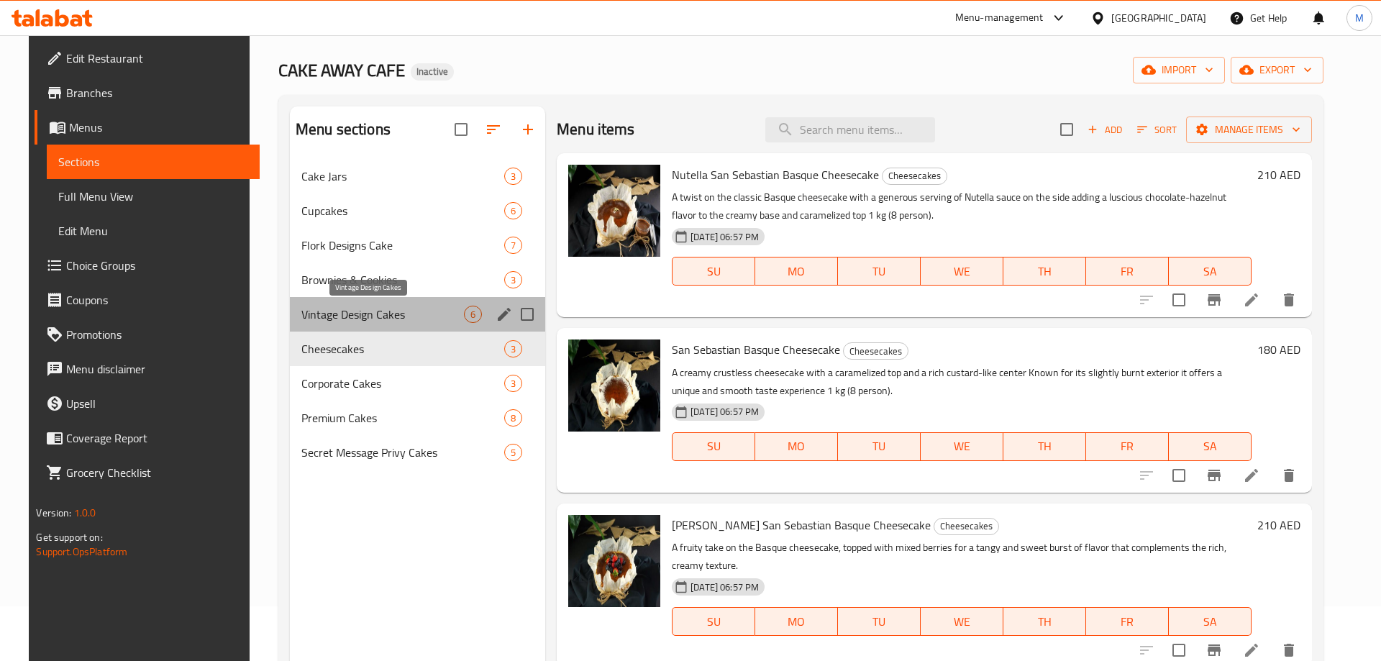 Image resolution: width=1381 pixels, height=661 pixels. What do you see at coordinates (417, 418) in the screenshot?
I see `div: Premium Cakes8` at bounding box center [417, 418].